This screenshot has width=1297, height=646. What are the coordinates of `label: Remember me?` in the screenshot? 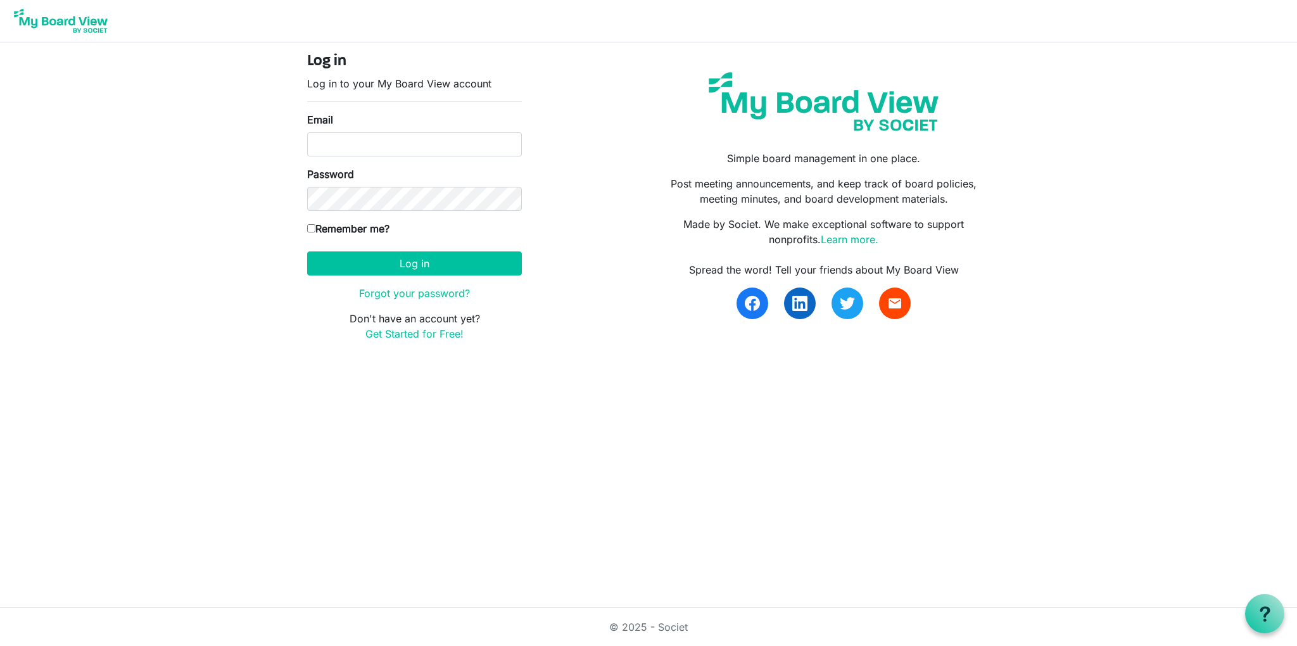 It's located at (348, 229).